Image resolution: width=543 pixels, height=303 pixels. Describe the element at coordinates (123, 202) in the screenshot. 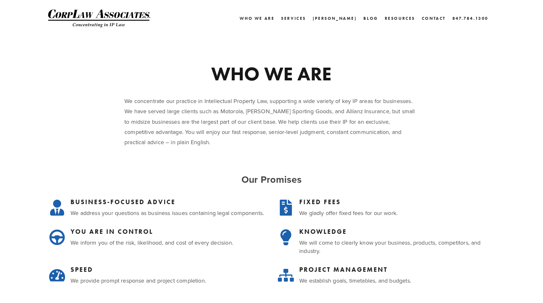

I see `strong: BUSINESS-FOCUSED ADVICE` at that location.